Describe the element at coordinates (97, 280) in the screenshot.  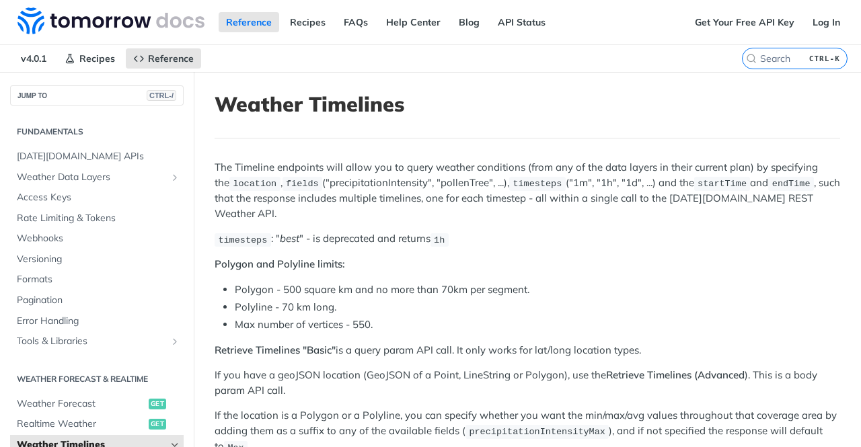
I see `a: Formats` at that location.